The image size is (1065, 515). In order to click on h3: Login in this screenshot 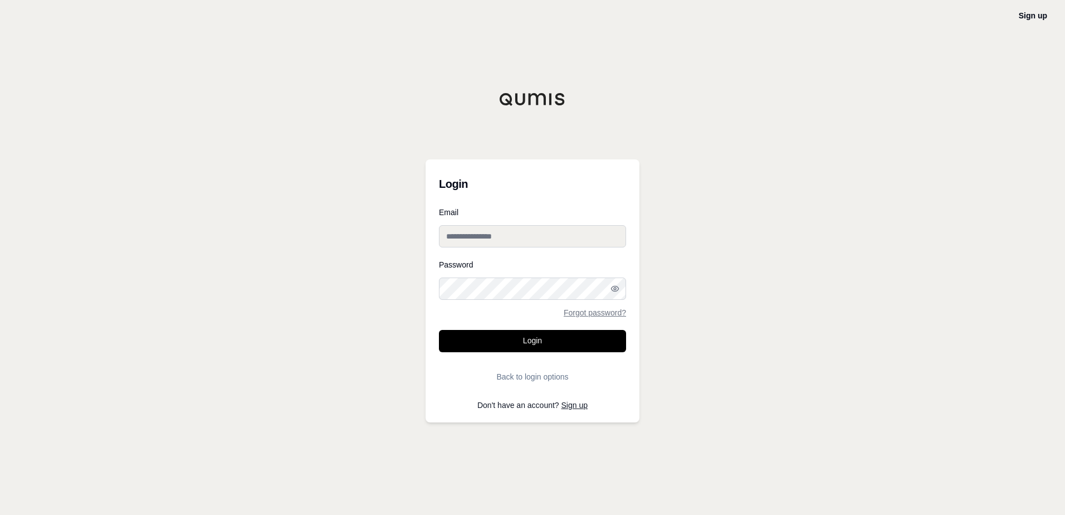, I will do `click(533, 184)`.